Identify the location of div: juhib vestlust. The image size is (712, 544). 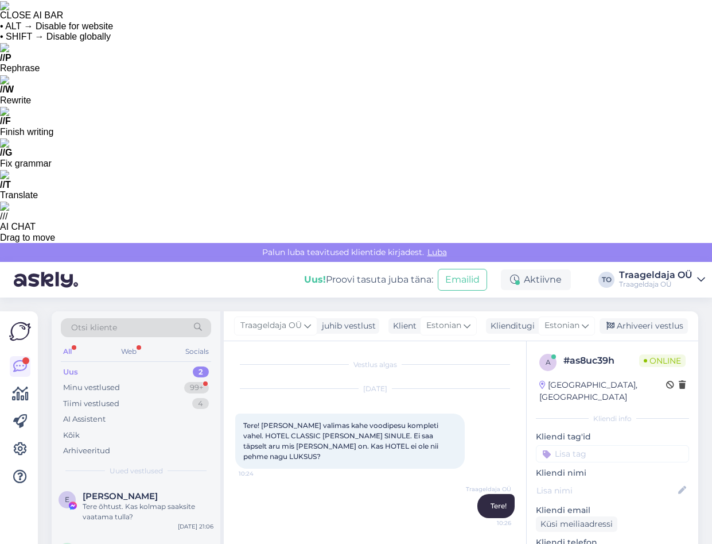
(347, 325).